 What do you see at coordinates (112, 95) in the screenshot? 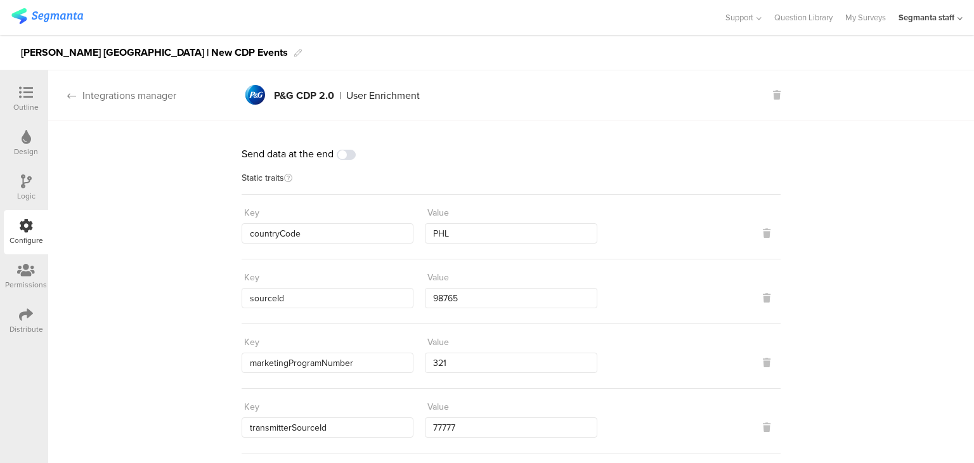
I see `div: Integrations manager` at bounding box center [112, 95].